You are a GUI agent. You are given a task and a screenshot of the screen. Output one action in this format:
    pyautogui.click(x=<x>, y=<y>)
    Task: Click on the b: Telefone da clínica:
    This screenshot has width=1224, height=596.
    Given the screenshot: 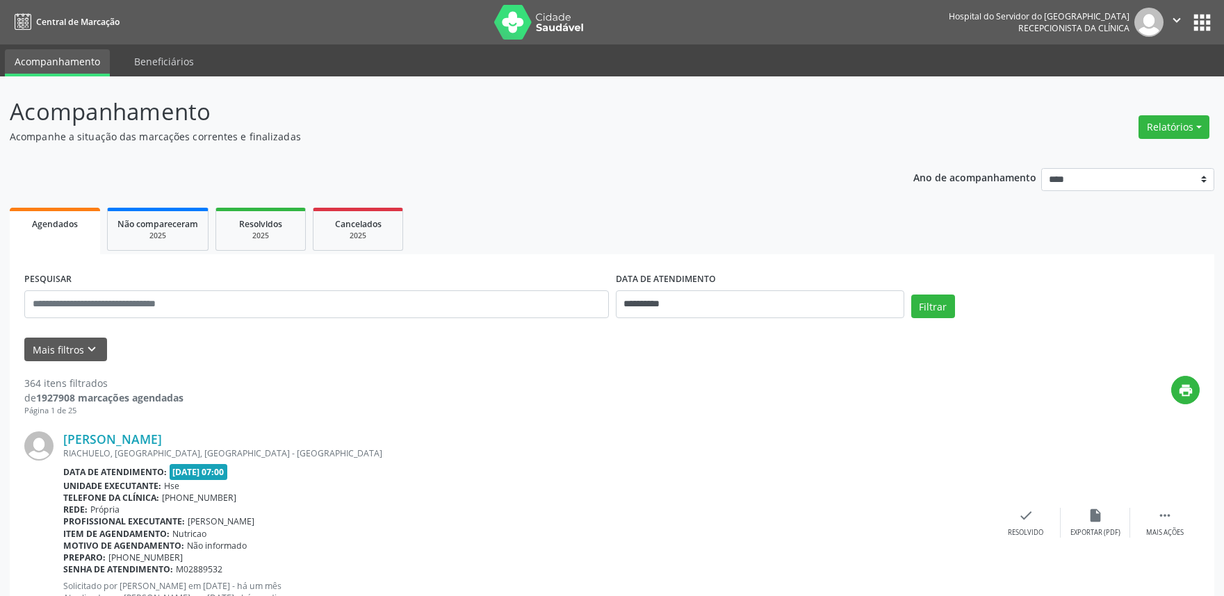 What is the action you would take?
    pyautogui.click(x=111, y=498)
    